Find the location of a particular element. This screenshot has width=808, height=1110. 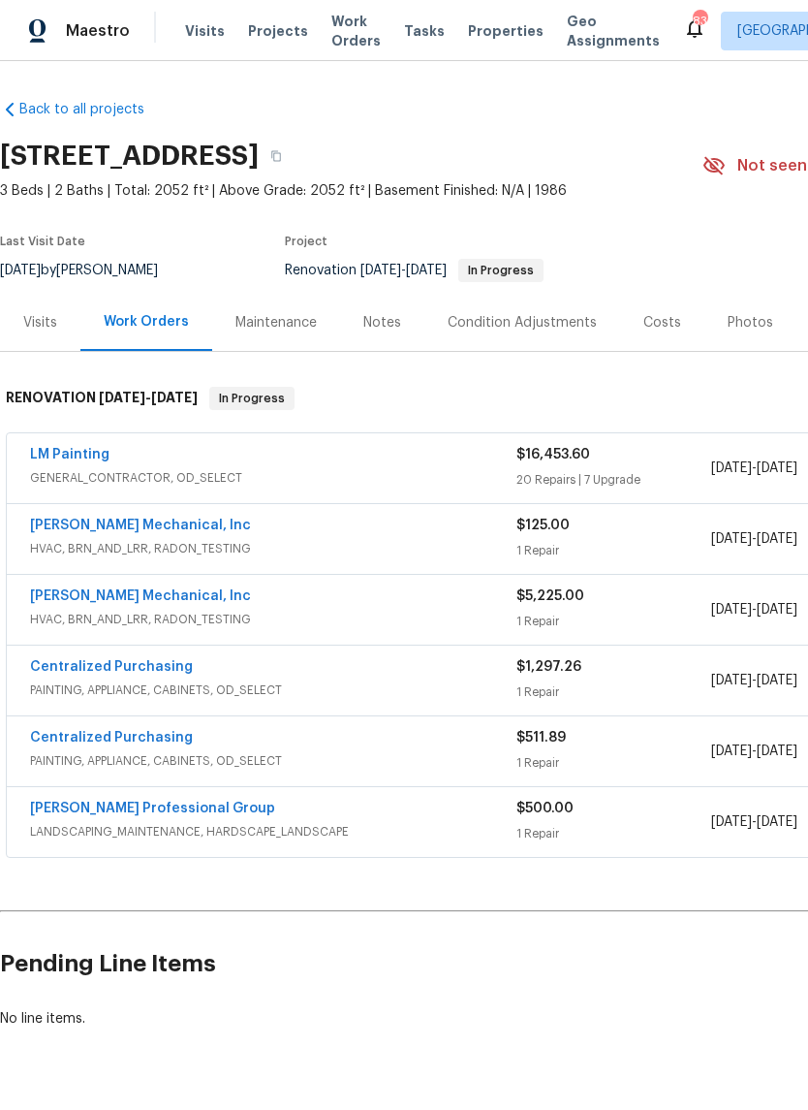

div: 83 is located at coordinates (700, 21).